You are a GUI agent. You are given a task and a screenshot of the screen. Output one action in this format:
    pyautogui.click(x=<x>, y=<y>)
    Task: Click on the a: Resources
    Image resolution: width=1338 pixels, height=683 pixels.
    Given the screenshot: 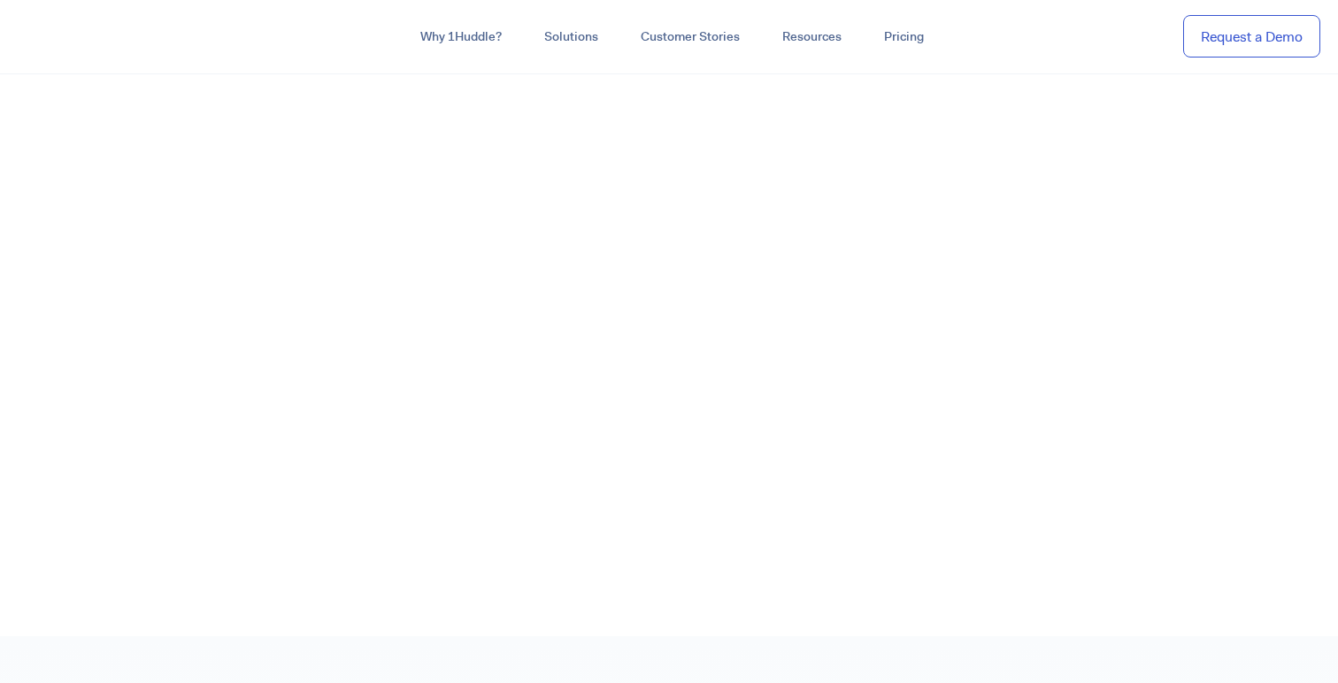 What is the action you would take?
    pyautogui.click(x=811, y=37)
    